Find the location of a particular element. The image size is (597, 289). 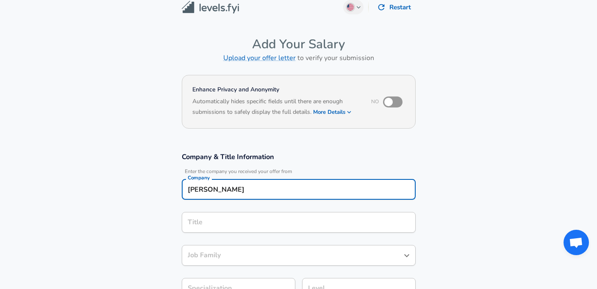

h3: Company & Title Information is located at coordinates (299, 157).